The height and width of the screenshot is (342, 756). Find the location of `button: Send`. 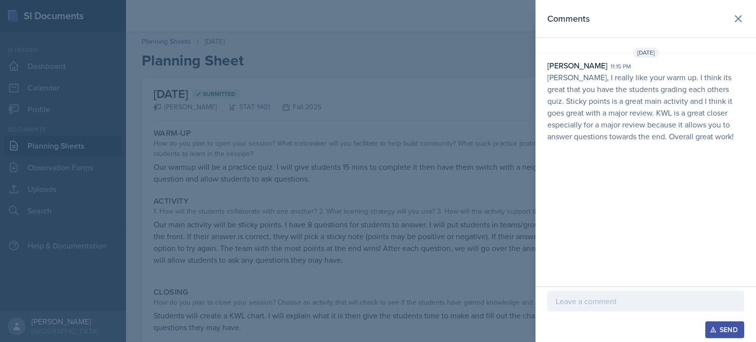

button: Send is located at coordinates (725, 330).